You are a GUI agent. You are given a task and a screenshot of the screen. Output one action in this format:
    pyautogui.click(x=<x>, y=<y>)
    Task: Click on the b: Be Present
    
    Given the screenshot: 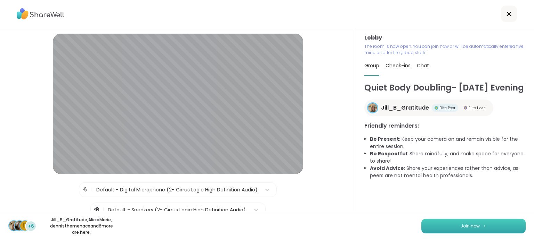 What is the action you would take?
    pyautogui.click(x=384, y=139)
    